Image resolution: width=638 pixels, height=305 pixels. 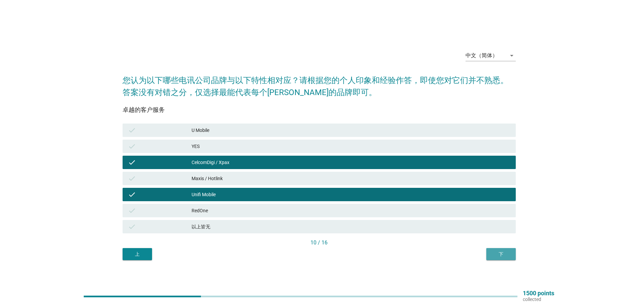 What do you see at coordinates (137, 254) in the screenshot?
I see `button: 上` at bounding box center [137, 254].